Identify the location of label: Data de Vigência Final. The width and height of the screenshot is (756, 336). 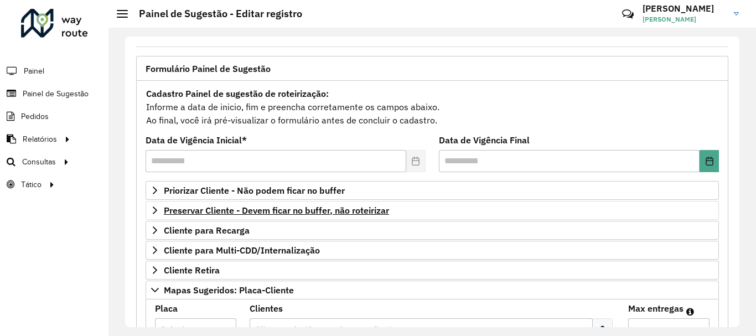
(485, 140).